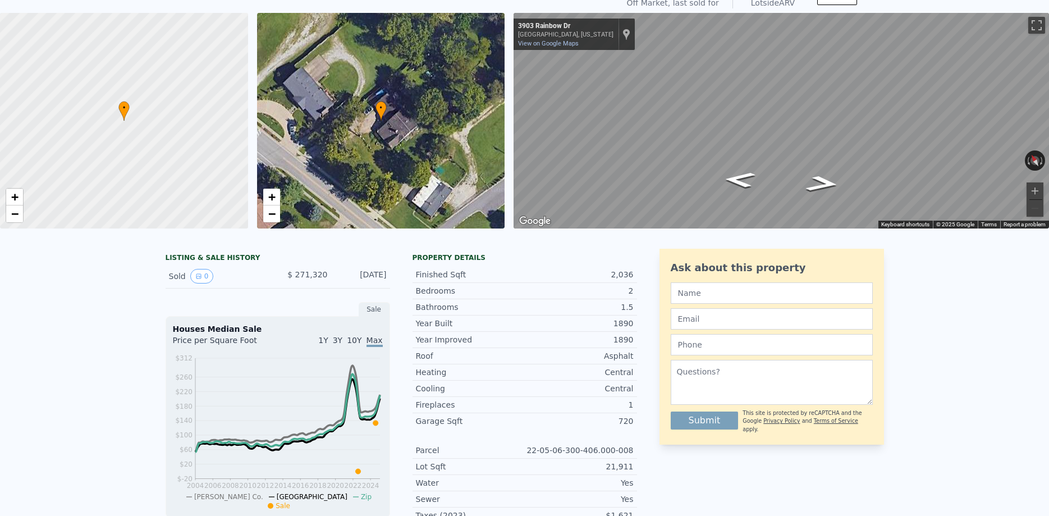  Describe the element at coordinates (548, 43) in the screenshot. I see `a: View on Google Maps` at that location.